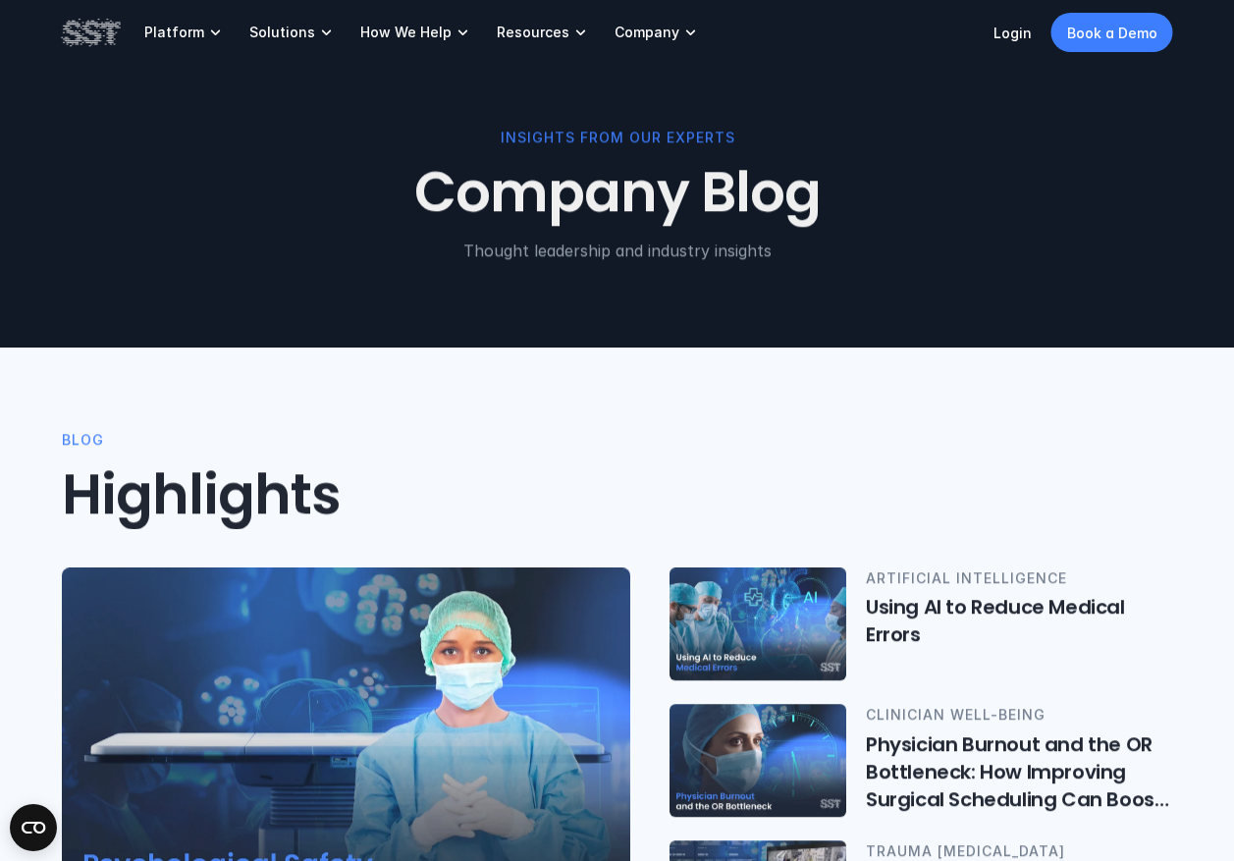 The height and width of the screenshot is (861, 1234). Describe the element at coordinates (1019, 772) in the screenshot. I see `h6: Physician Burnout and the OR Bottleneck: How Improving Surgical Scheduling Can Boost Capacity and...` at that location.